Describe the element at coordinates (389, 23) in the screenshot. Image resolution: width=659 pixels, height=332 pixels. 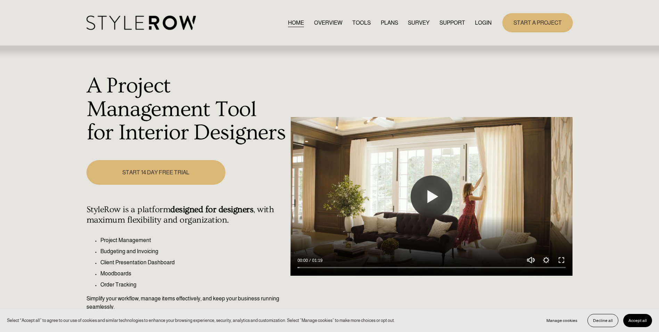
I see `a: PLANS` at that location.